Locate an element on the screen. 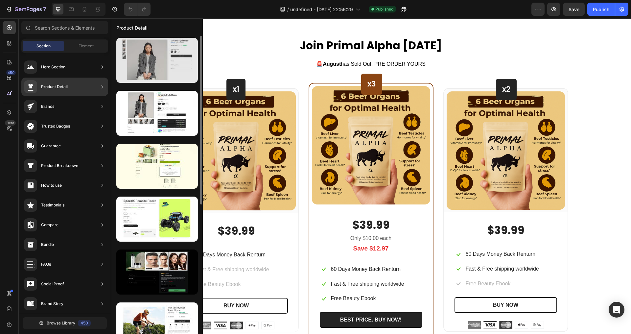 Image resolution: width=631 pixels, height=334 pixels. span: 🚨 has Sold Out, PRE ORDER YOURS is located at coordinates (260, 45).